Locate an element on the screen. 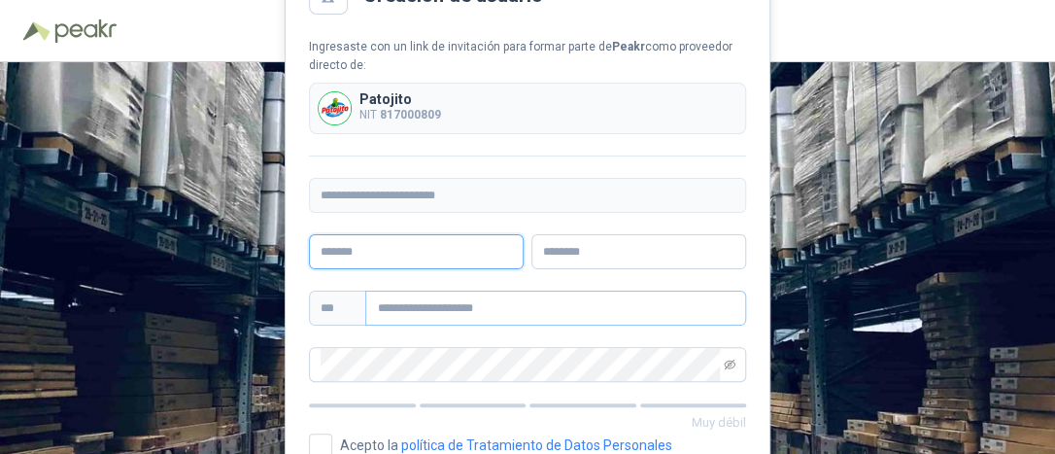 The image size is (1055, 454). img: Company Logo is located at coordinates (334, 108).